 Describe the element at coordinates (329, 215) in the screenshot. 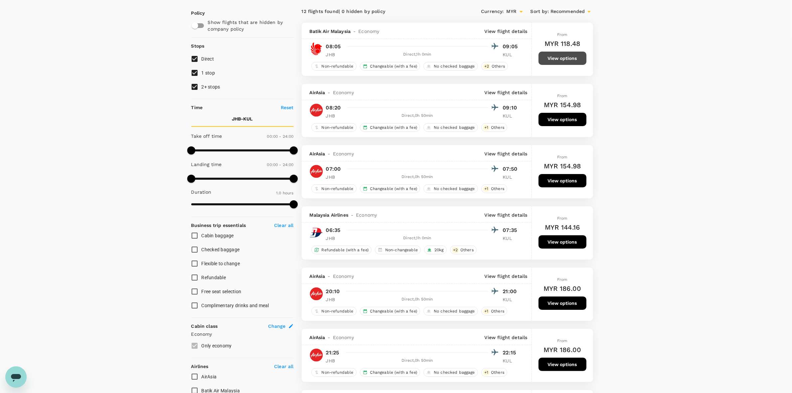

I see `span: Malaysia Airlines` at that location.